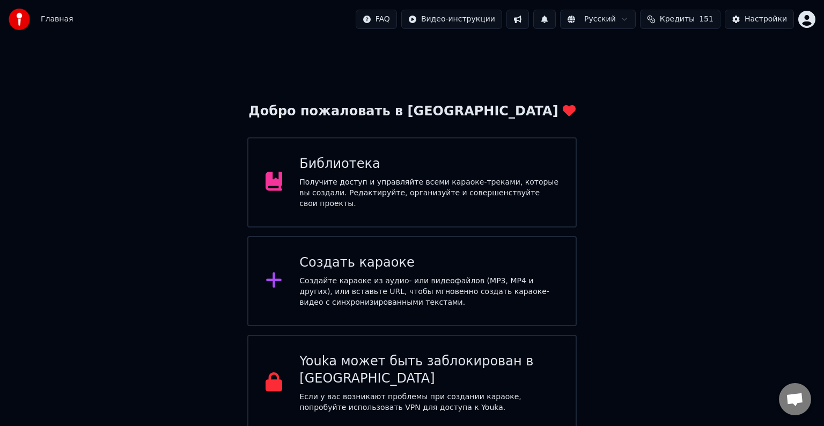  I want to click on p: Если у вас возникают проблемы при создании караоке, попробуйте использовать VPN для доступа к Youka., so click(429, 402).